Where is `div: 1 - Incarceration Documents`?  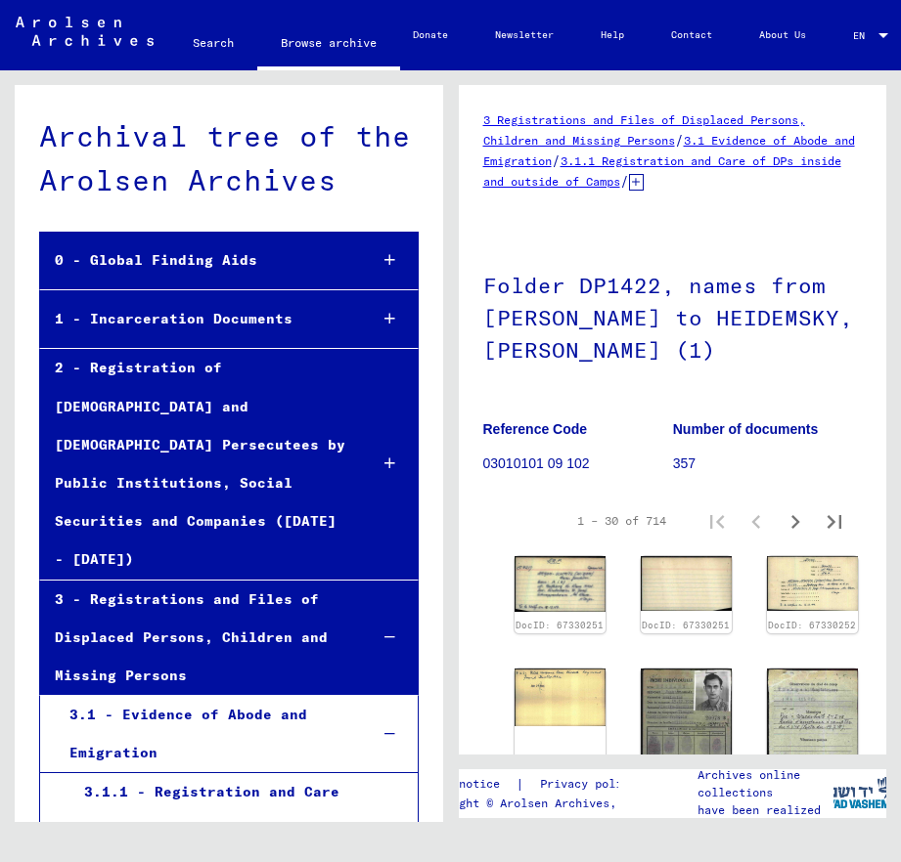 div: 1 - Incarceration Documents is located at coordinates (196, 319).